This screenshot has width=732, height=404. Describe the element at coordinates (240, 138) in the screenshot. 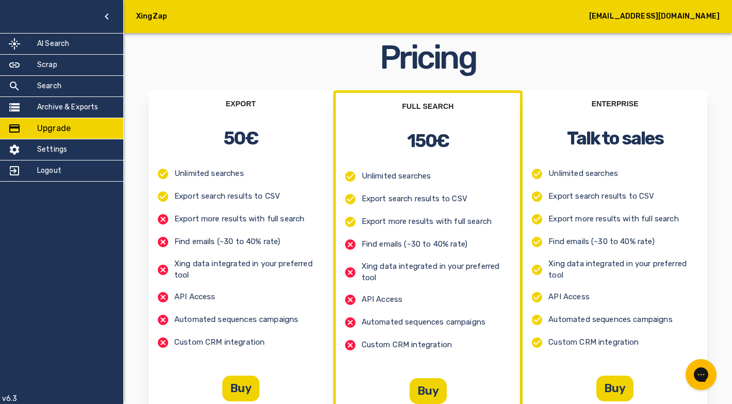

I see `h2: 50€` at that location.